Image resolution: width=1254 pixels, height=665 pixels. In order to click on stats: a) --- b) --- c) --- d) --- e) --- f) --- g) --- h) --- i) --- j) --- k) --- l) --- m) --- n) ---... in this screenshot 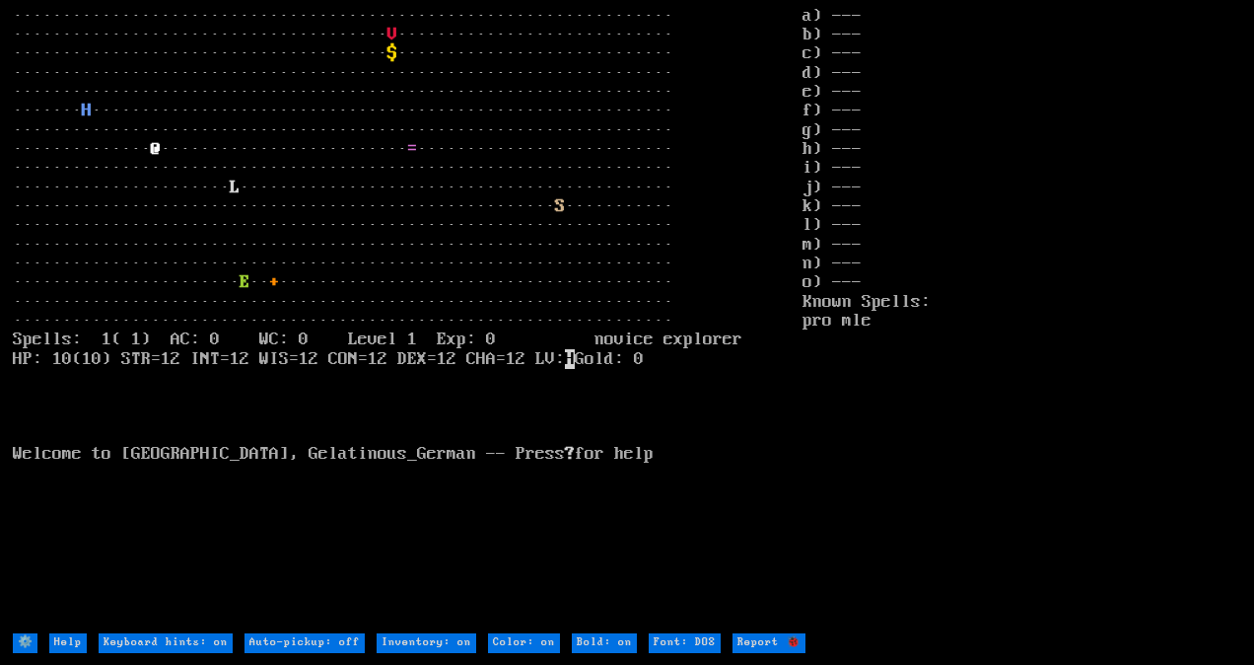, I will do `click(1022, 320)`.